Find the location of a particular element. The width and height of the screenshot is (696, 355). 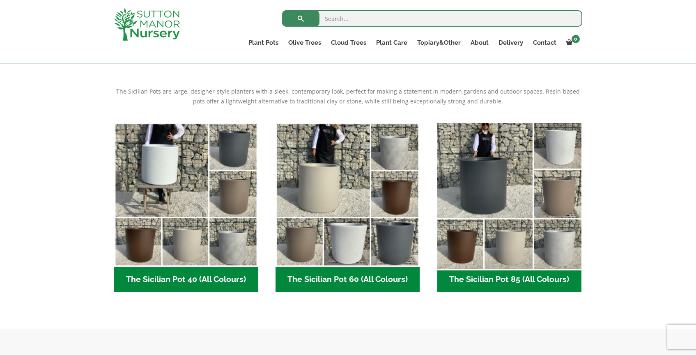

input: Search... is located at coordinates (432, 18).